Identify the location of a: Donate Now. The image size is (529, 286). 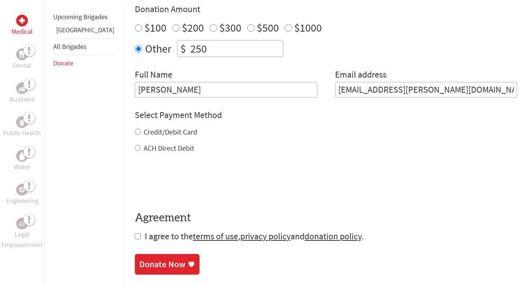
(167, 264).